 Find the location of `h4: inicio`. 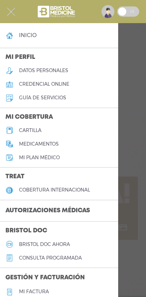

h4: inicio is located at coordinates (28, 35).